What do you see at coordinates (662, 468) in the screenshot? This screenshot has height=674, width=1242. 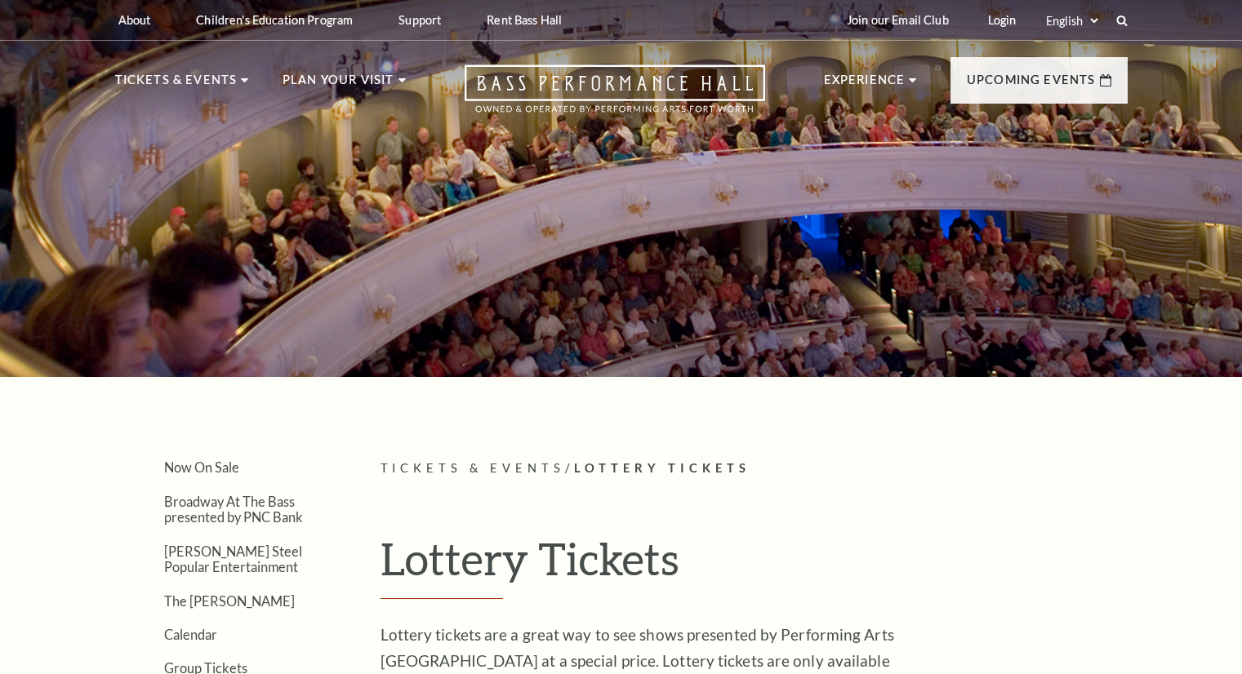 I see `span: Lottery Tickets` at bounding box center [662, 468].